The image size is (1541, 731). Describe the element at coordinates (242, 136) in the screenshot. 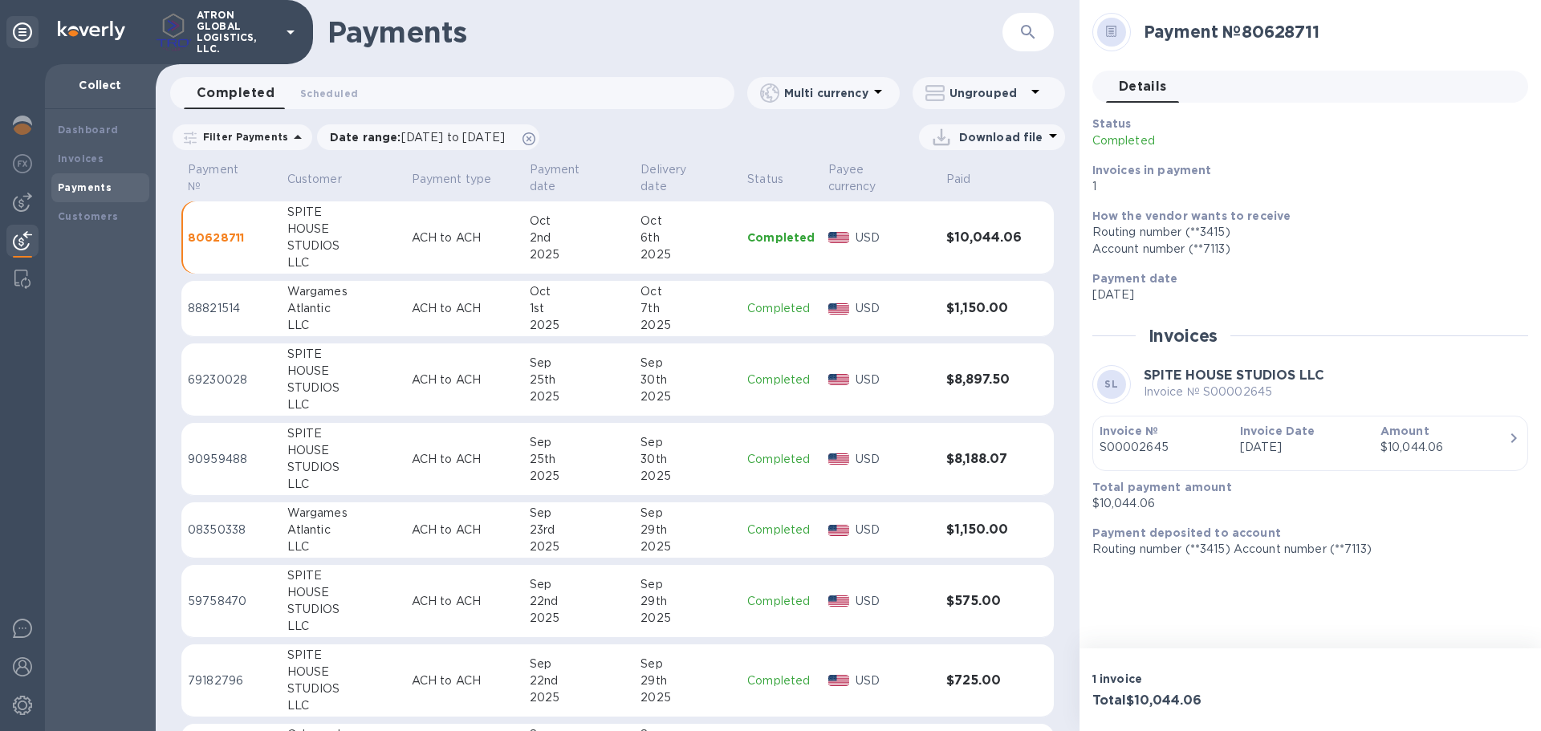

I see `p: Filter Payments` at that location.